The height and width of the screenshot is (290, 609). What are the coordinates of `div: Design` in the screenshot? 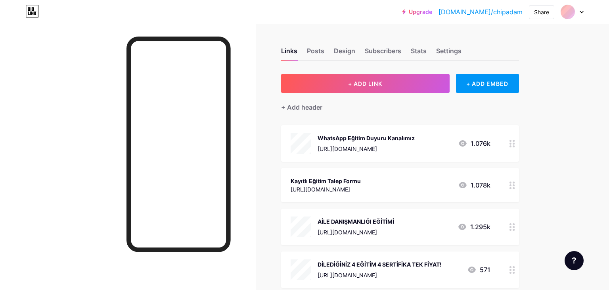 It's located at (345, 53).